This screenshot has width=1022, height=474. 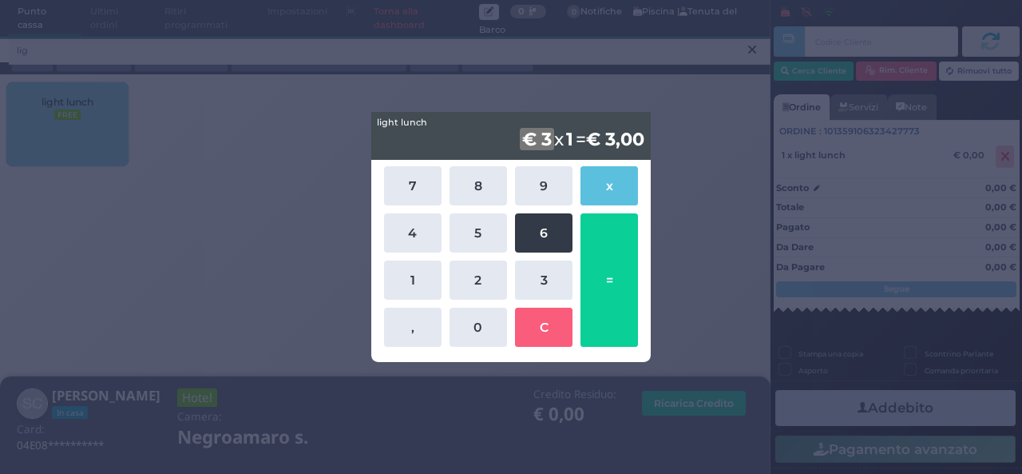 I want to click on button: 9, so click(x=544, y=185).